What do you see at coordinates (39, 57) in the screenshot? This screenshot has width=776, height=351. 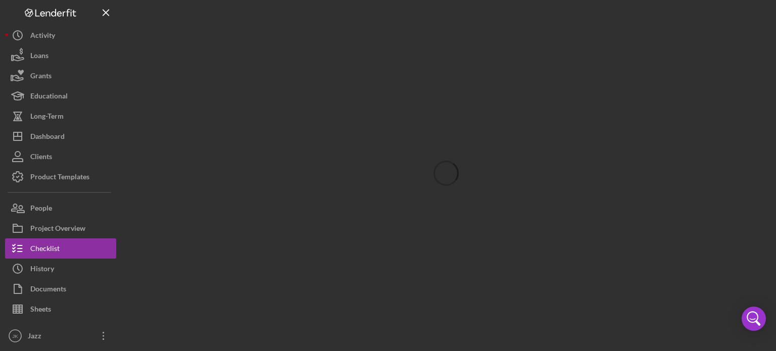 I see `div: Loans` at bounding box center [39, 57].